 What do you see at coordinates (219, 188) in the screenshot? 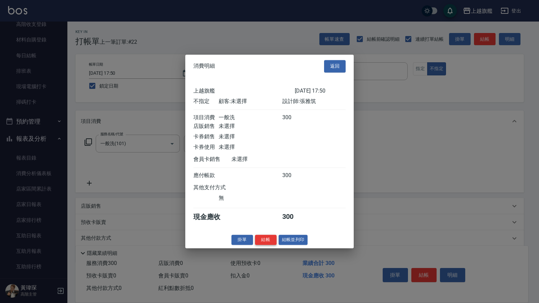
I see `div: 其他支付方式` at bounding box center [219, 188].